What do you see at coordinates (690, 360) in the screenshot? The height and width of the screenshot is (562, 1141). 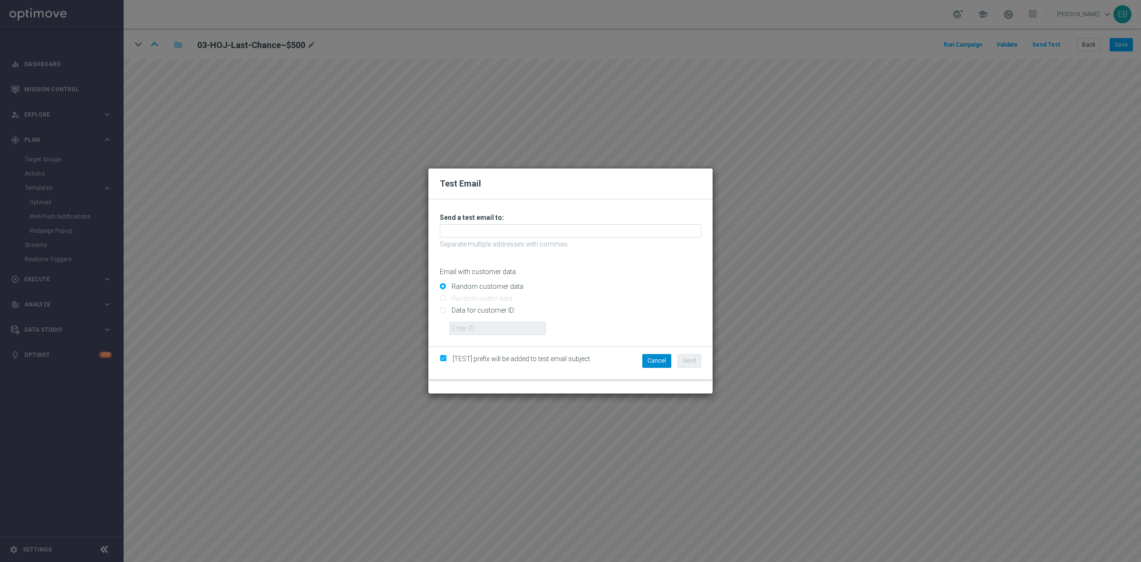 I see `button: Send` at bounding box center [690, 360].